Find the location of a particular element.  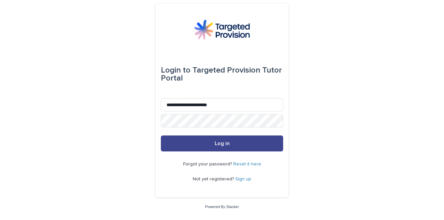

span: Not yet registered? is located at coordinates (214, 179).